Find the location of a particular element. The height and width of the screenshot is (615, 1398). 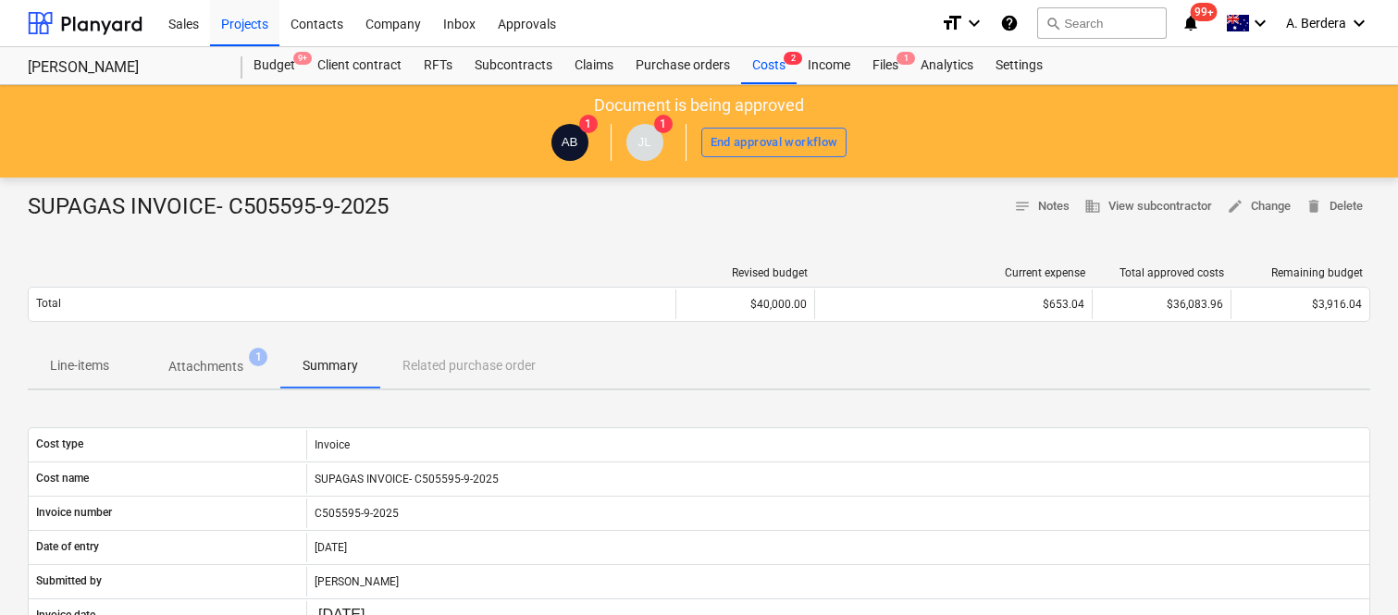

span: Change is located at coordinates (1258, 206).